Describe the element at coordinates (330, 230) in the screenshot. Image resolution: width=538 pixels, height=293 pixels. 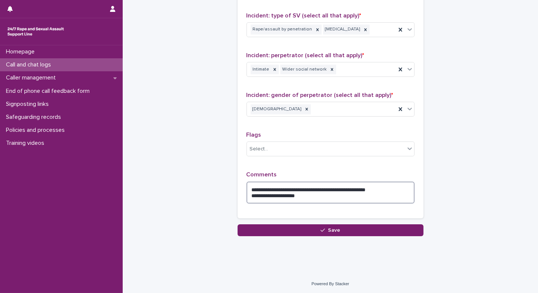
I see `button: Save` at that location.